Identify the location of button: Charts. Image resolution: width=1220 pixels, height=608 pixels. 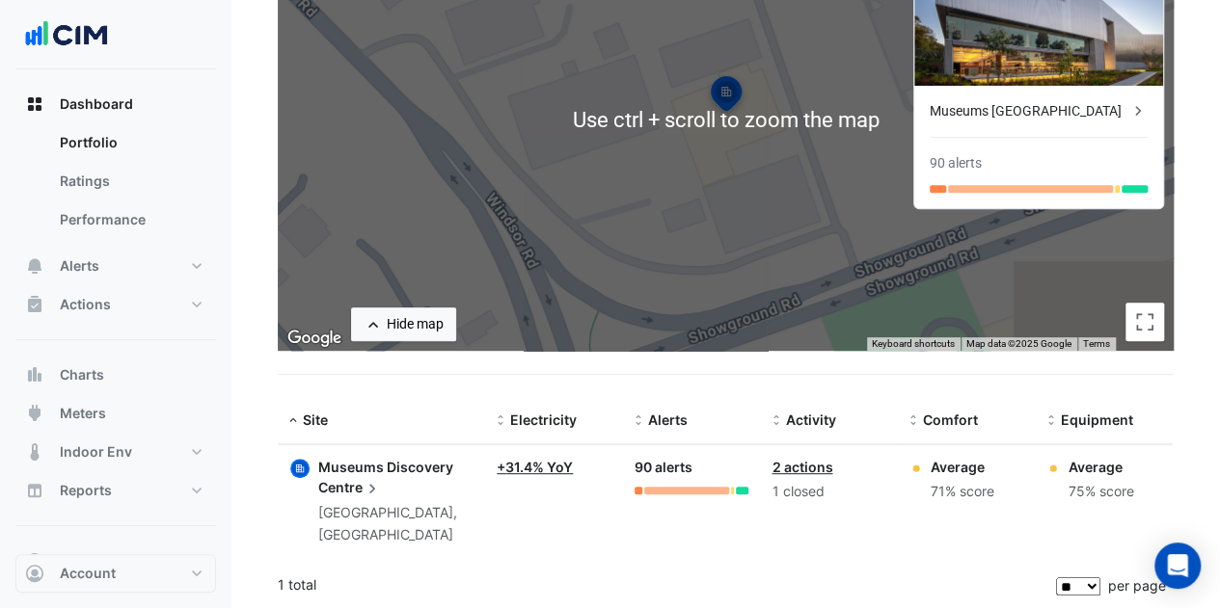
(116, 375).